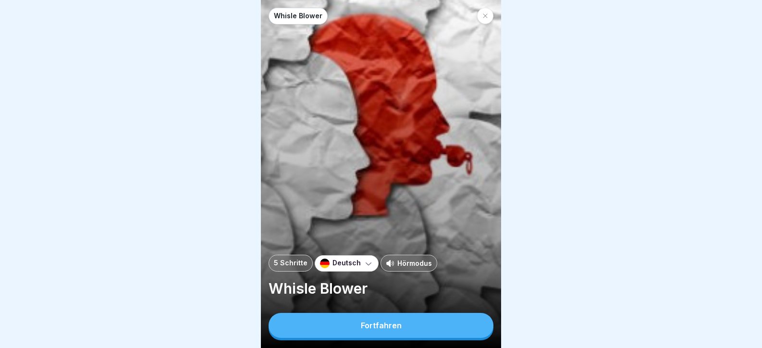 The width and height of the screenshot is (762, 348). I want to click on button: Fortfahren, so click(381, 325).